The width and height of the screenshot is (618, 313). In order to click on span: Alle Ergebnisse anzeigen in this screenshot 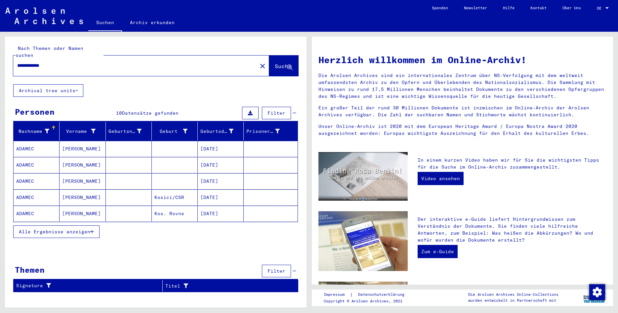, I will do `click(55, 232)`.